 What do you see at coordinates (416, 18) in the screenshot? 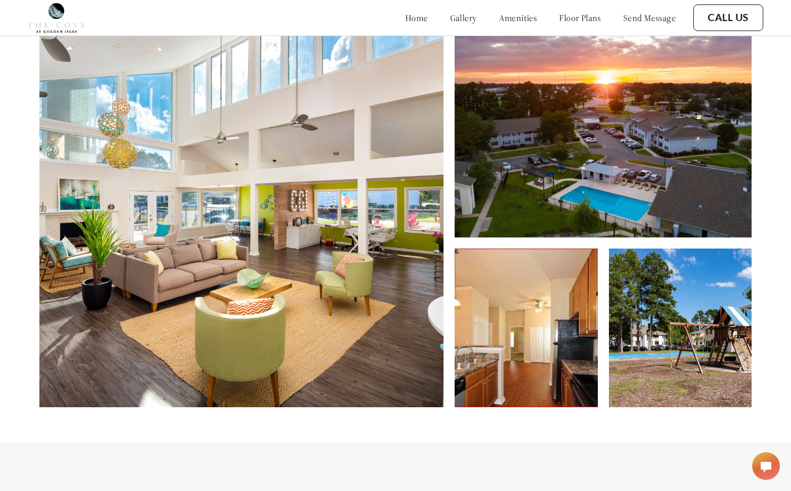
I see `a: home` at bounding box center [416, 18].